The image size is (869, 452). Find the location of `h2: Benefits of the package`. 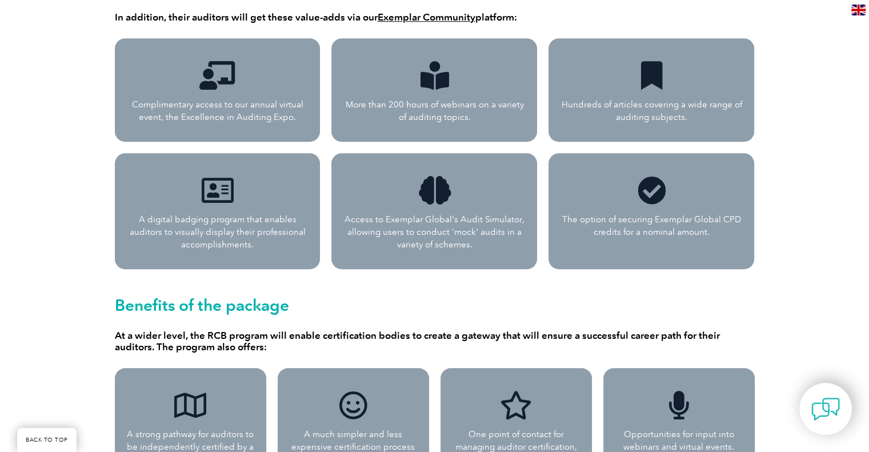

h2: Benefits of the package is located at coordinates (435, 305).